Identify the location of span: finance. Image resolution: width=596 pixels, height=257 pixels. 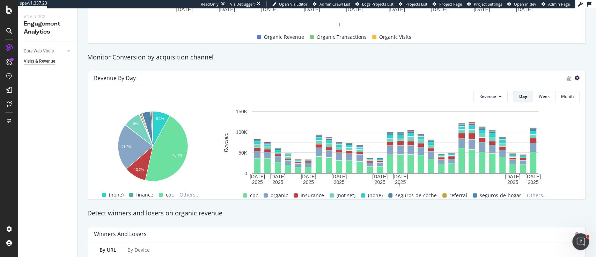
(145, 195).